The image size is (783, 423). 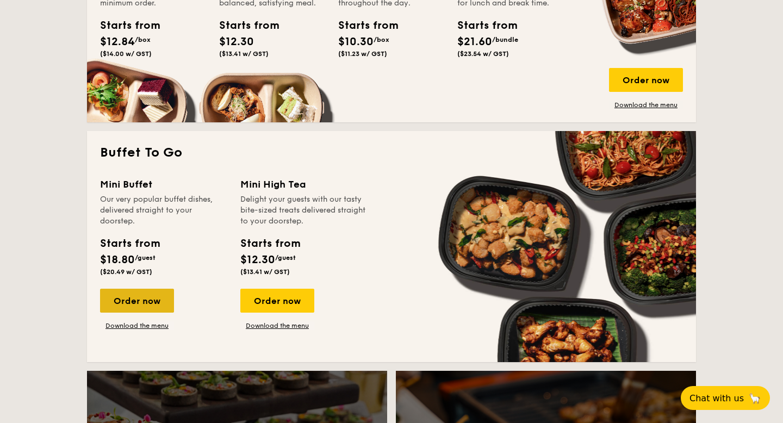 What do you see at coordinates (475, 42) in the screenshot?
I see `span: $21.60` at bounding box center [475, 42].